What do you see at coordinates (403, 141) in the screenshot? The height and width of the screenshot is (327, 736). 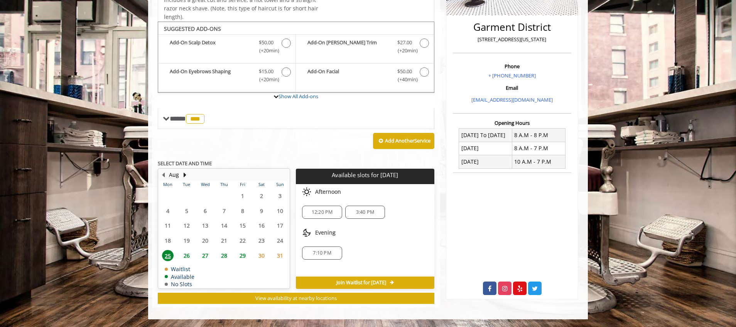 I see `button: Add AnotherService` at bounding box center [403, 141].